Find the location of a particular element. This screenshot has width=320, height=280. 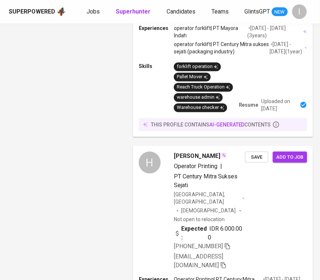

img: magic_wand.svg is located at coordinates (224, 155).